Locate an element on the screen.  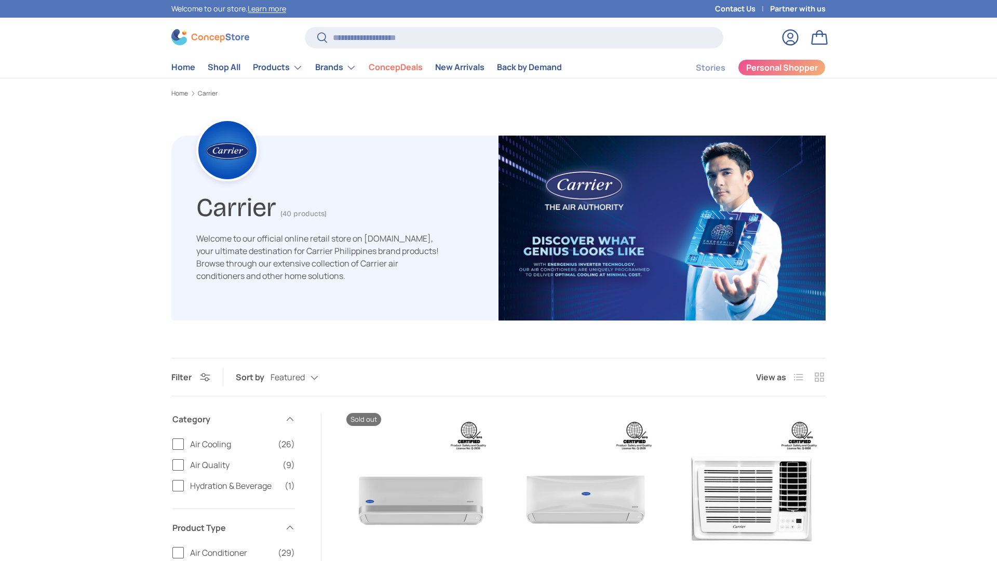
span: (9) is located at coordinates (289, 465).